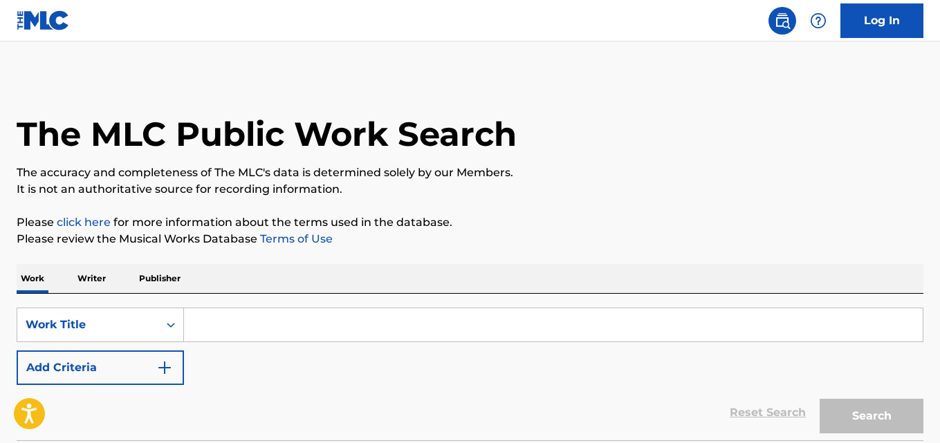 Image resolution: width=940 pixels, height=443 pixels. What do you see at coordinates (165, 368) in the screenshot?
I see `img: 9d2ae6d4665cec9f34b9.svg` at bounding box center [165, 368].